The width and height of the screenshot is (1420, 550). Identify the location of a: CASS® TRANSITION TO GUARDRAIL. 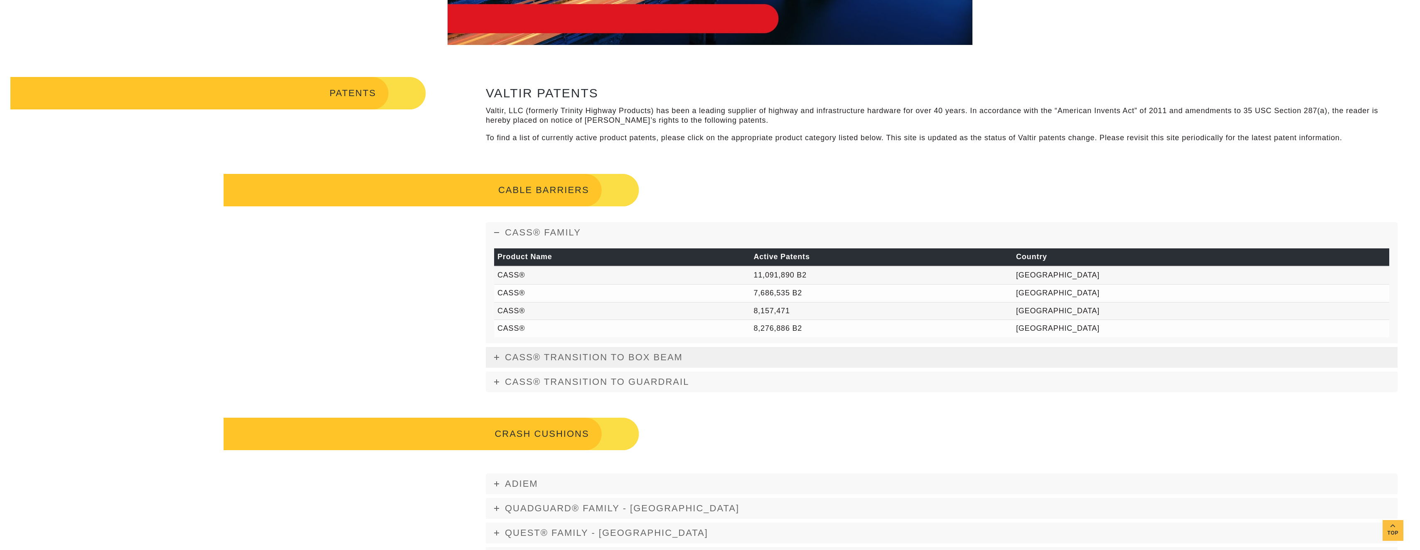
(942, 382).